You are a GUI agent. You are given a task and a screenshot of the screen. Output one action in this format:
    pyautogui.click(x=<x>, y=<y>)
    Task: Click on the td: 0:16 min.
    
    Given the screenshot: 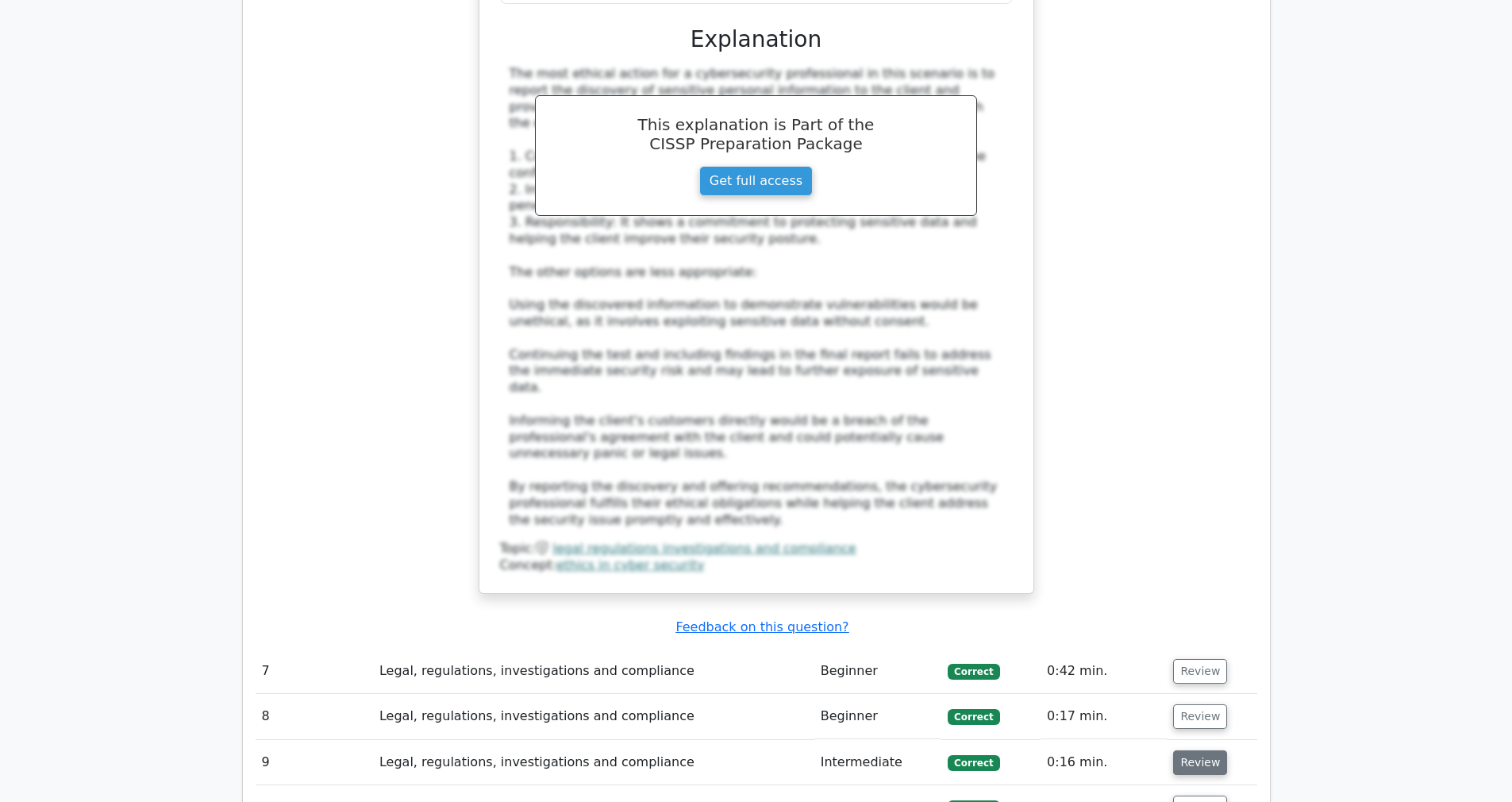 What is the action you would take?
    pyautogui.click(x=1103, y=762)
    